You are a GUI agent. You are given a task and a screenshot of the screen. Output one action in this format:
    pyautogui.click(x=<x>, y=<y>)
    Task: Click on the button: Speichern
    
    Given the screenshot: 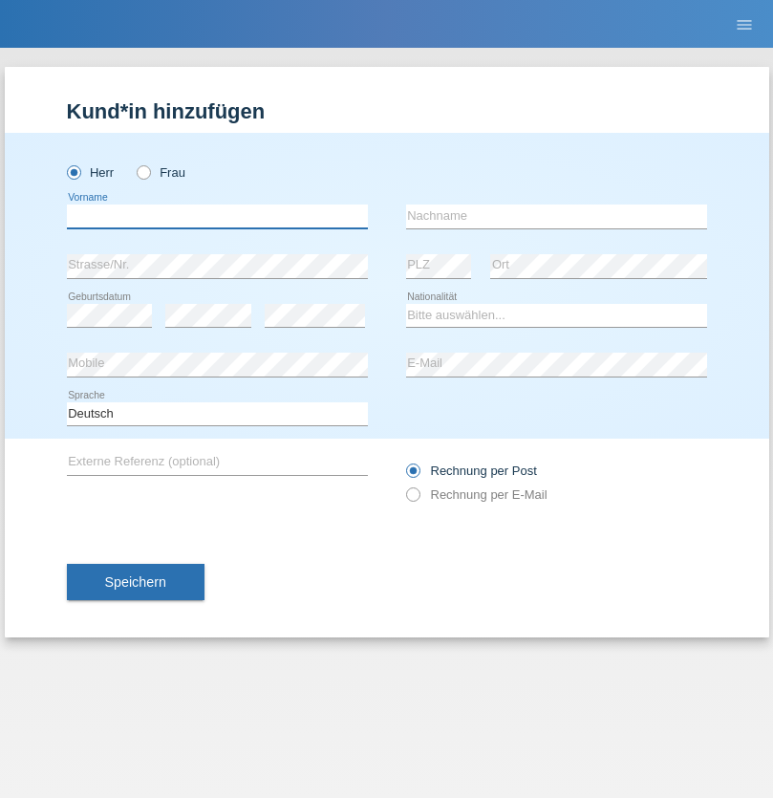 What is the action you would take?
    pyautogui.click(x=136, y=582)
    